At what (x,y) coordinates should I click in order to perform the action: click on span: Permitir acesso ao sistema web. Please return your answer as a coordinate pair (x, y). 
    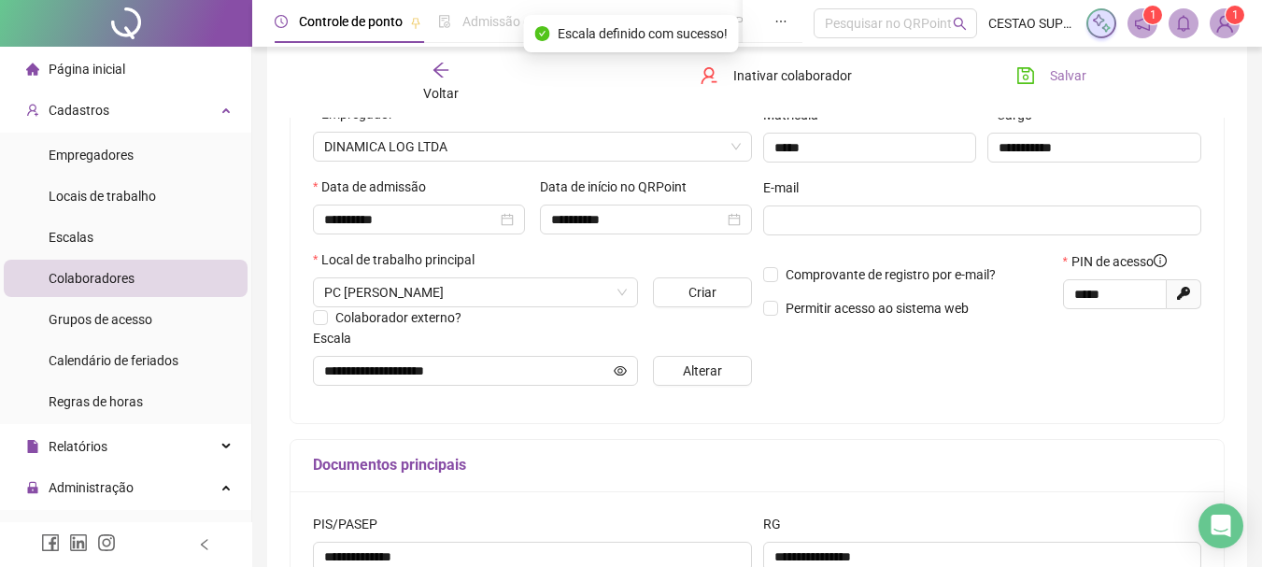
    Looking at the image, I should click on (877, 308).